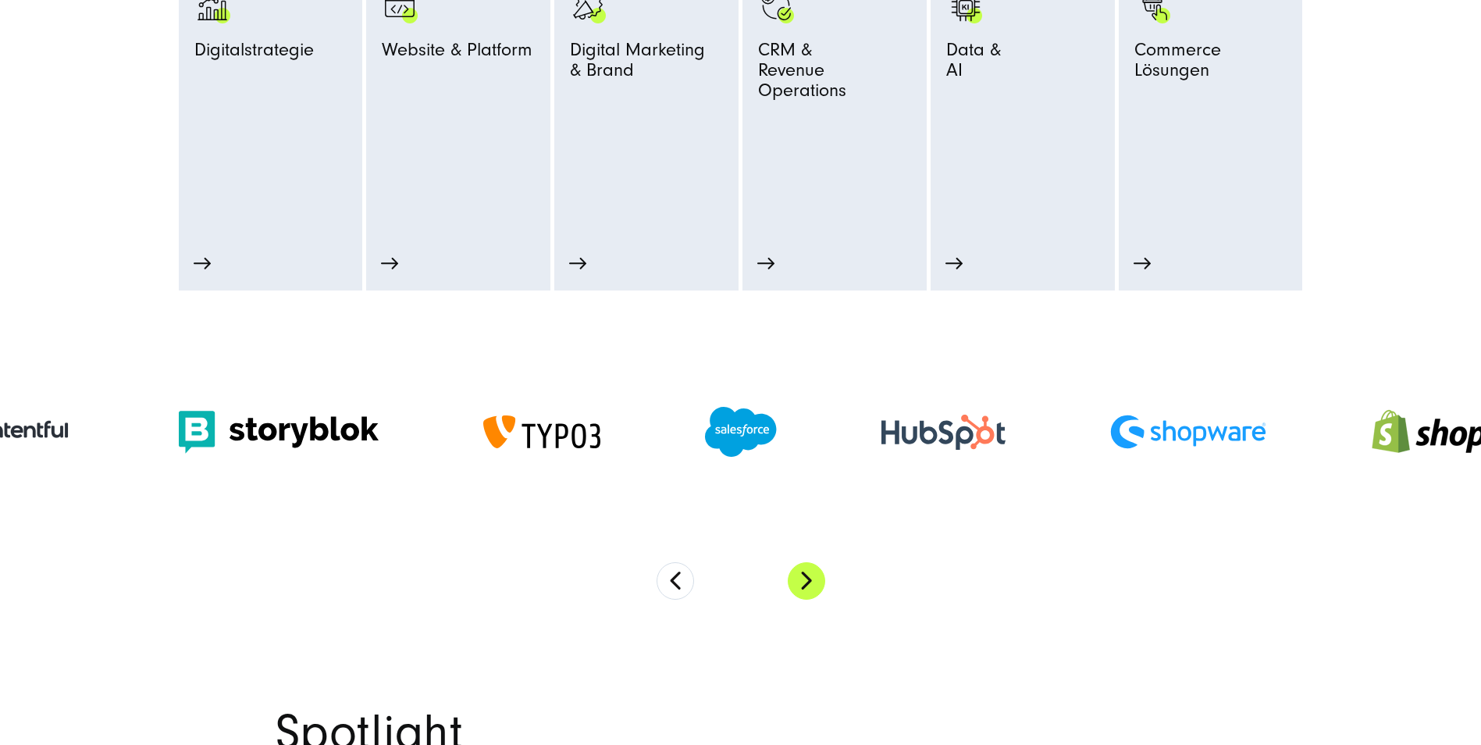  I want to click on button: Next, so click(806, 581).